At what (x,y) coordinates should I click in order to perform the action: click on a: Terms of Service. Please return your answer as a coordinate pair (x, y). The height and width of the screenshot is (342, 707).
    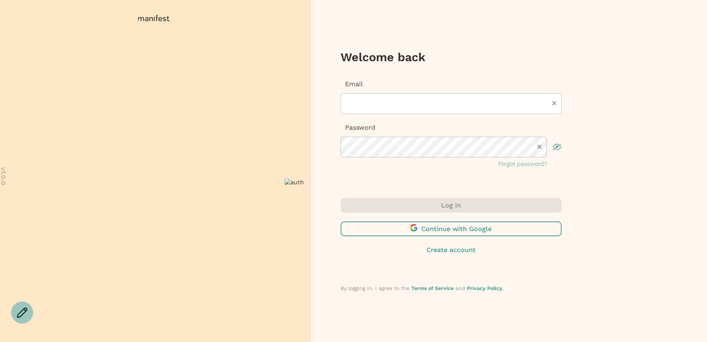
    Looking at the image, I should click on (432, 288).